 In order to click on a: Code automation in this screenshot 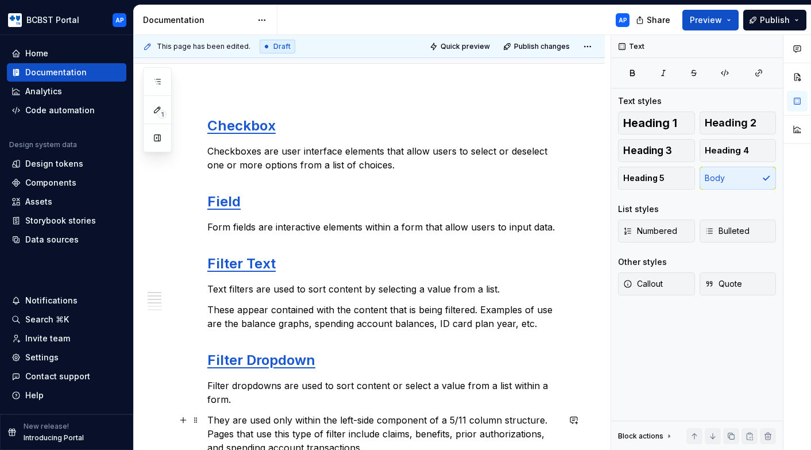, I will do `click(67, 110)`.